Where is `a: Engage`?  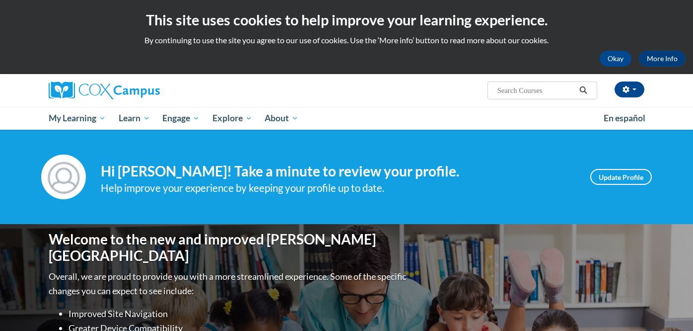 a: Engage is located at coordinates (181, 118).